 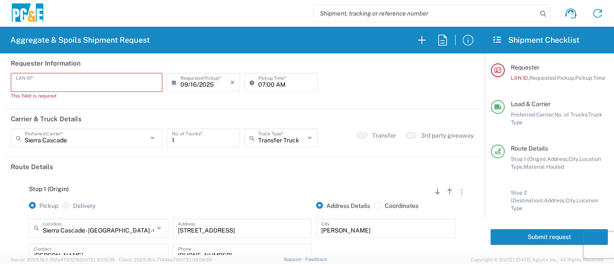 What do you see at coordinates (80, 40) in the screenshot?
I see `h2: Aggregate & Spoils Shipment Request` at bounding box center [80, 40].